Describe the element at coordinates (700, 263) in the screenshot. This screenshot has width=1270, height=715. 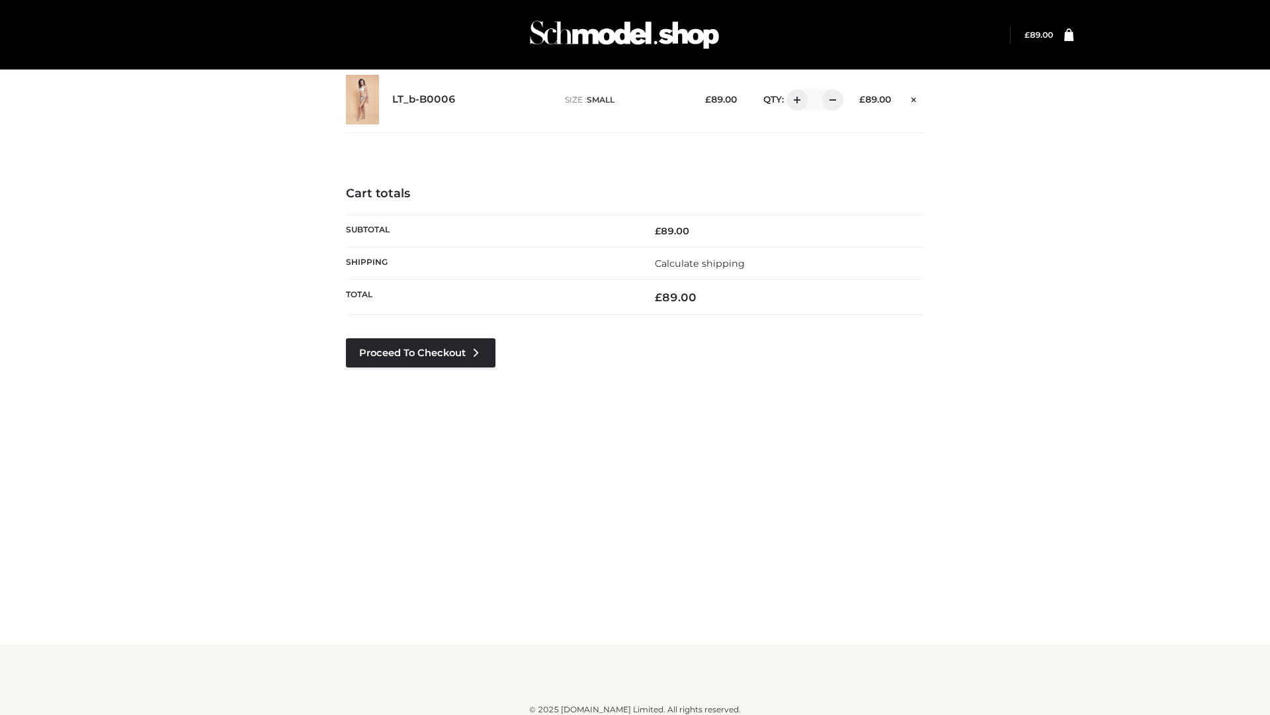
I see `a: Calculate shipping` at that location.